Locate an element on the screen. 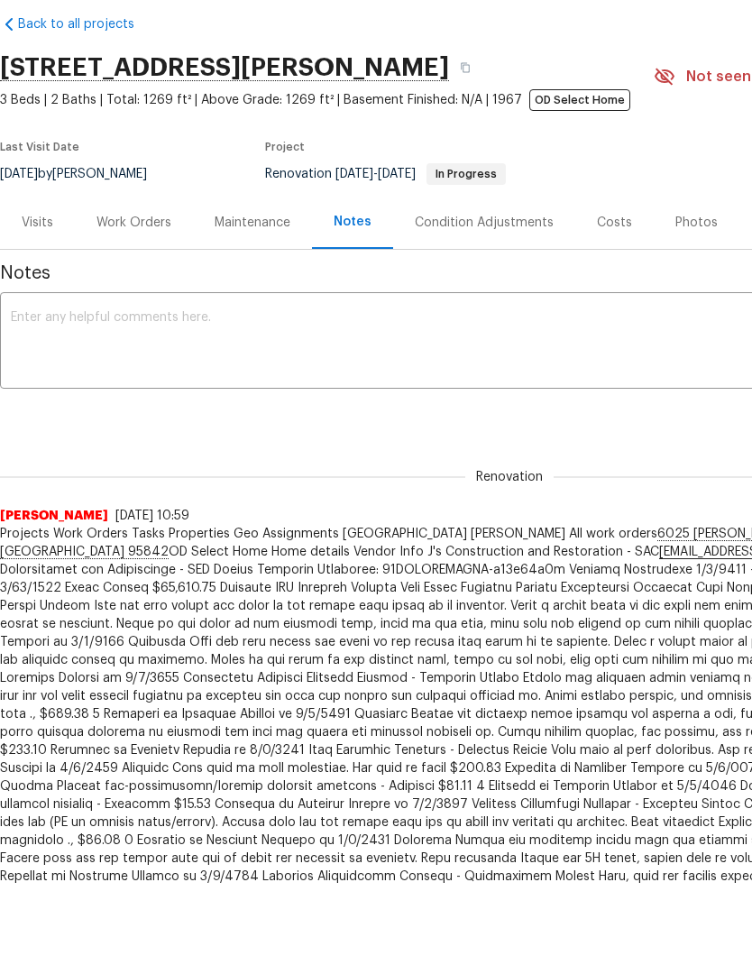  div: Work Orders is located at coordinates (133, 224).